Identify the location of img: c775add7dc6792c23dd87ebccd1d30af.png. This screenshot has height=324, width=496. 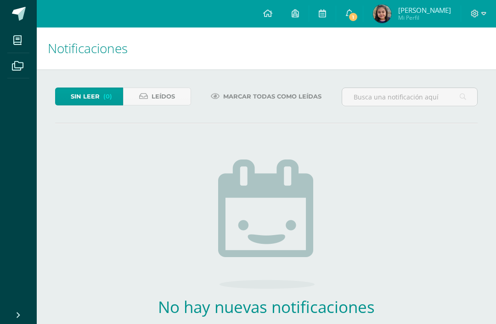
(382, 14).